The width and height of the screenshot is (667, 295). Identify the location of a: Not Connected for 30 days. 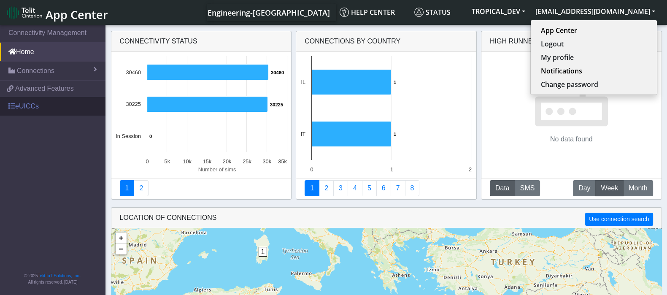
(412, 188).